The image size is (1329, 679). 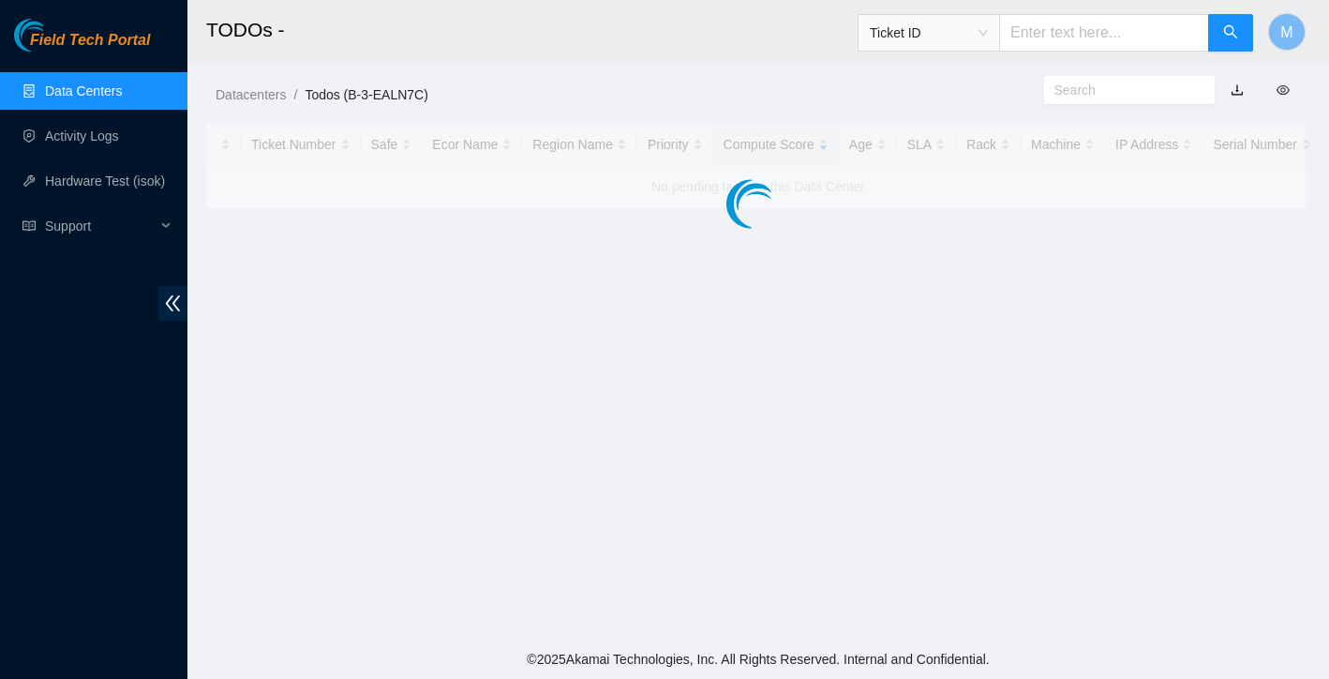 I want to click on span: M, so click(x=1286, y=32).